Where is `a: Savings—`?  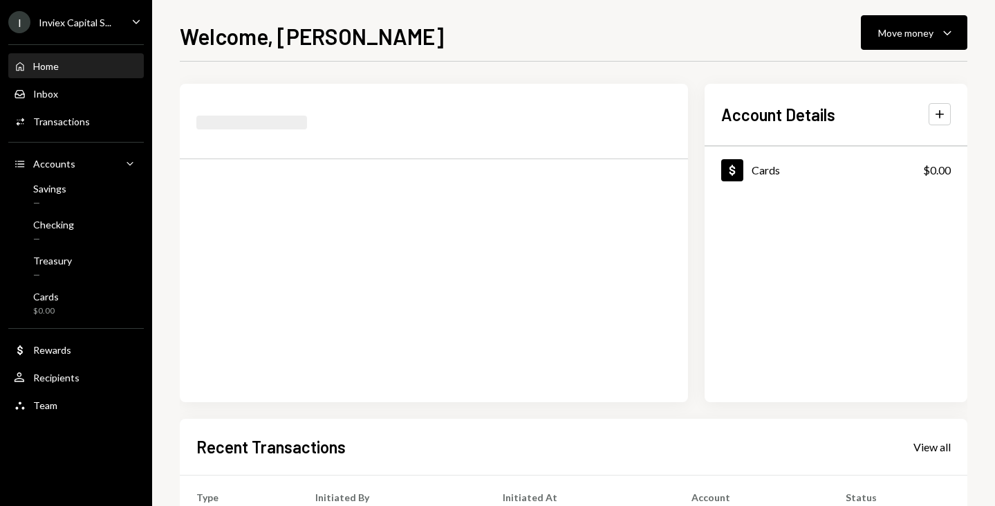 a: Savings— is located at coordinates (76, 195).